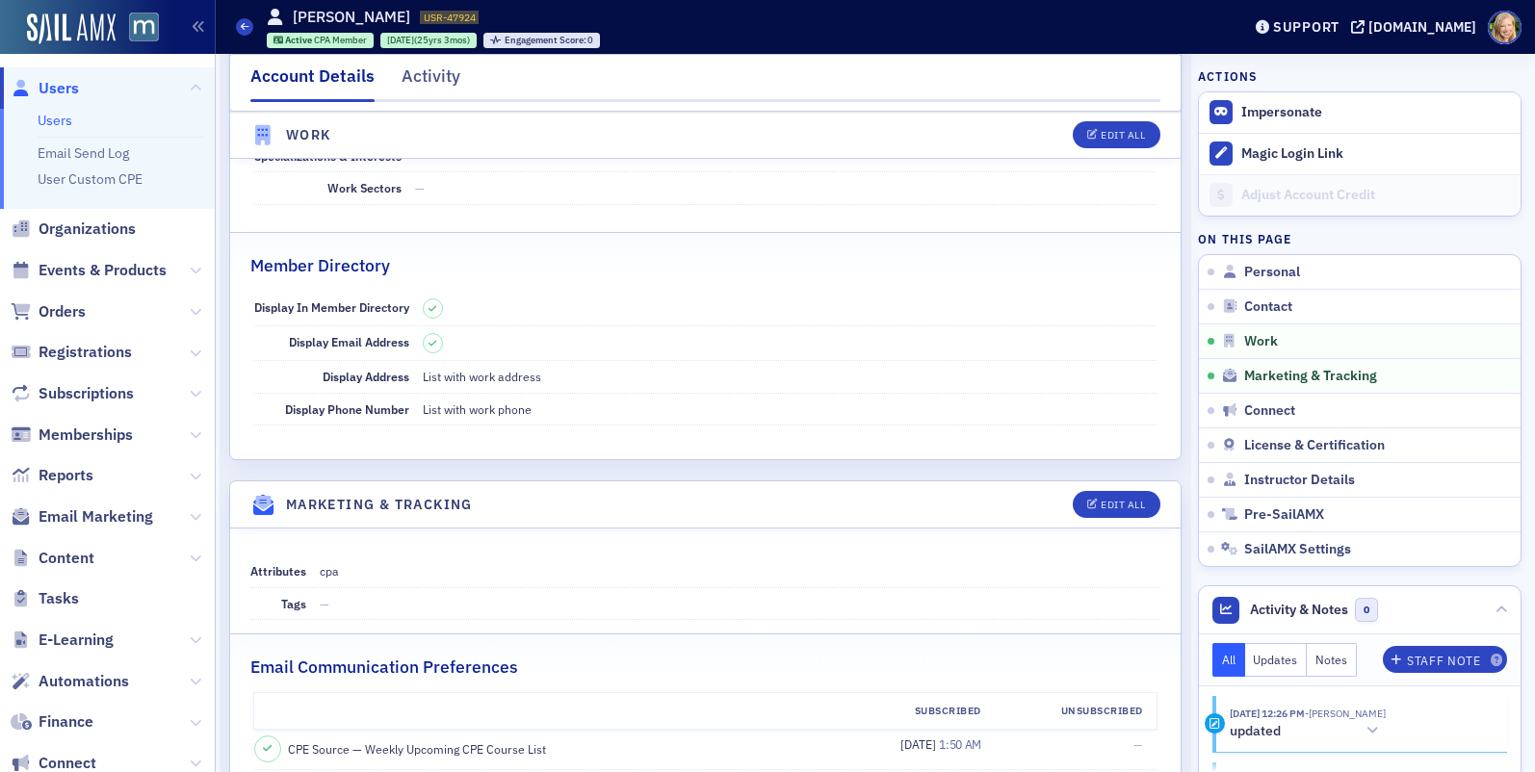 This screenshot has height=772, width=1535. I want to click on span: Finance, so click(65, 722).